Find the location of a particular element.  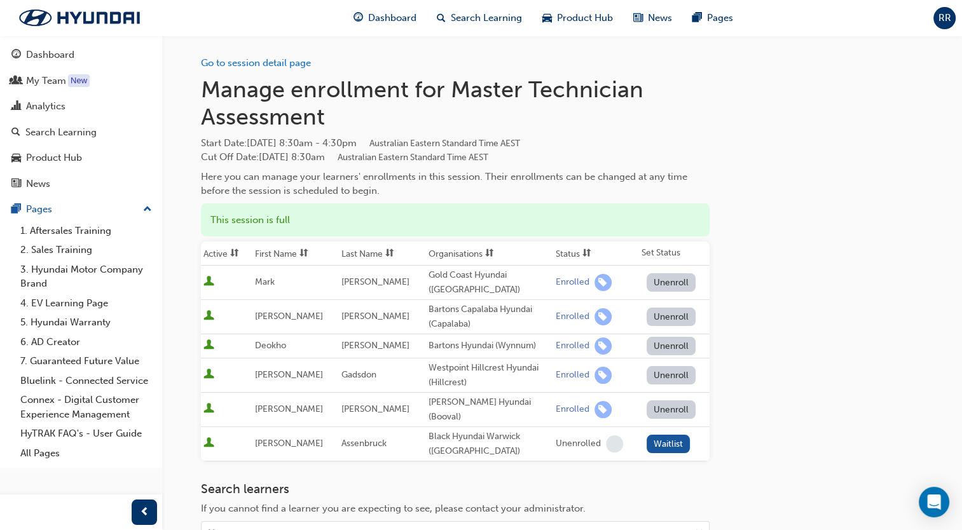

h1: Manage enrollment for Master Technician Assessment is located at coordinates (455, 103).